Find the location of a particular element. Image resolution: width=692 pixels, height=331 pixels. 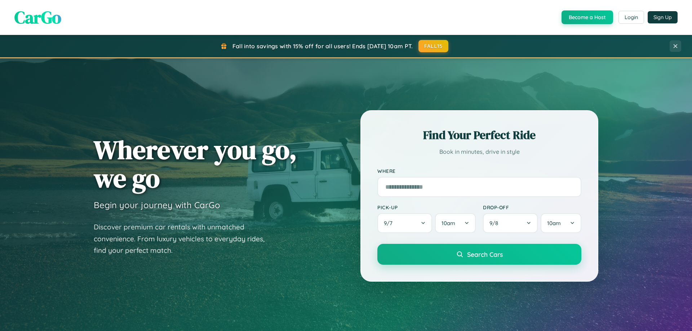

label: Drop-off is located at coordinates (532, 207).